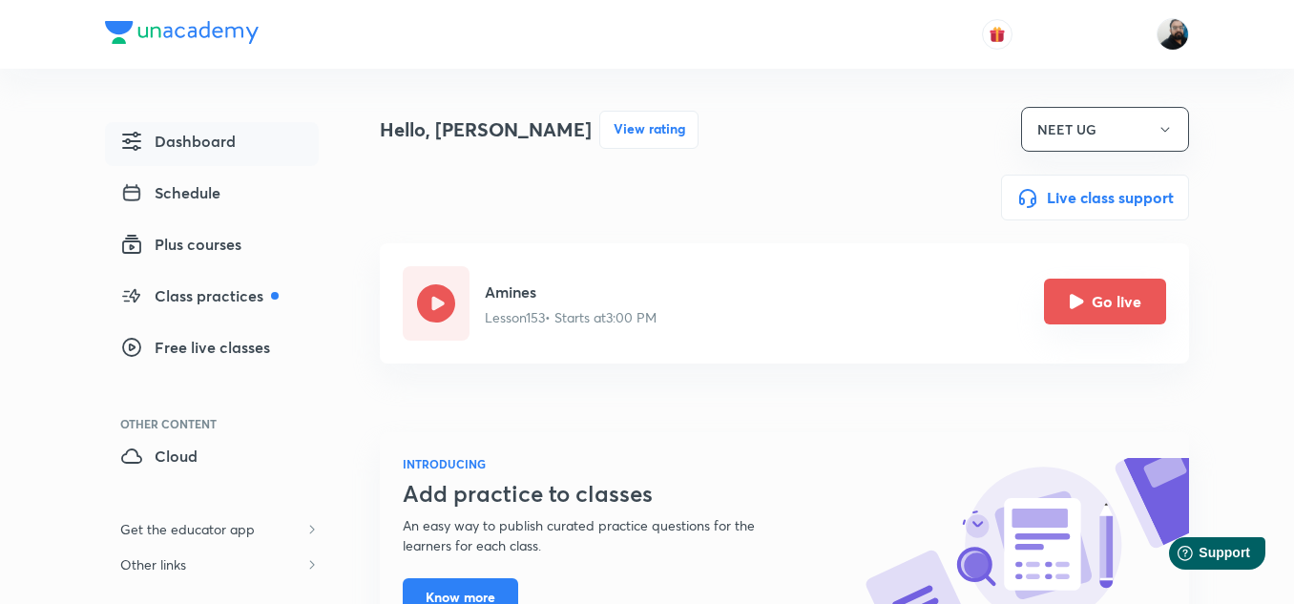  What do you see at coordinates (177, 141) in the screenshot?
I see `span: Dashboard` at bounding box center [177, 141].